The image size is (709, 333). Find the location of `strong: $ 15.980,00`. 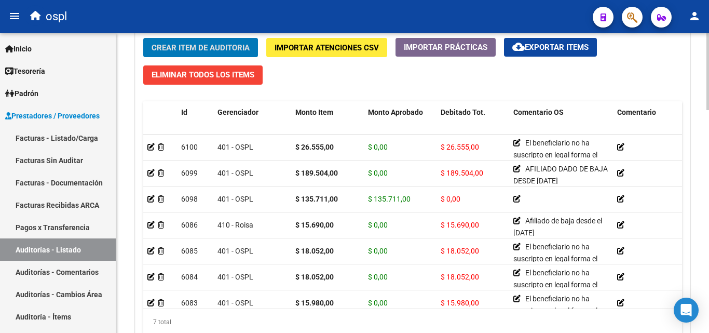

strong: $ 15.980,00 is located at coordinates (315, 303).